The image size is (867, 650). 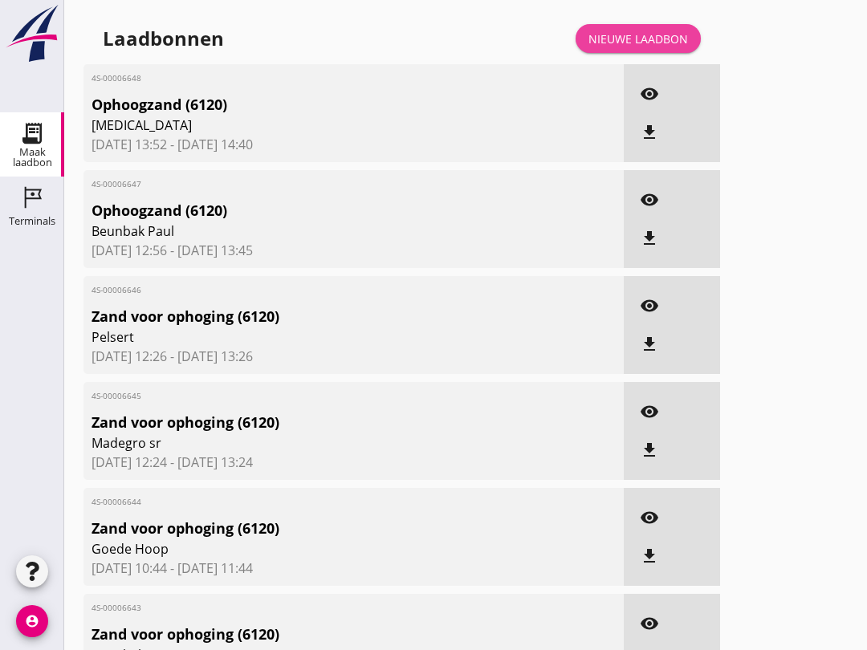 I want to click on i: account_circle, so click(x=32, y=621).